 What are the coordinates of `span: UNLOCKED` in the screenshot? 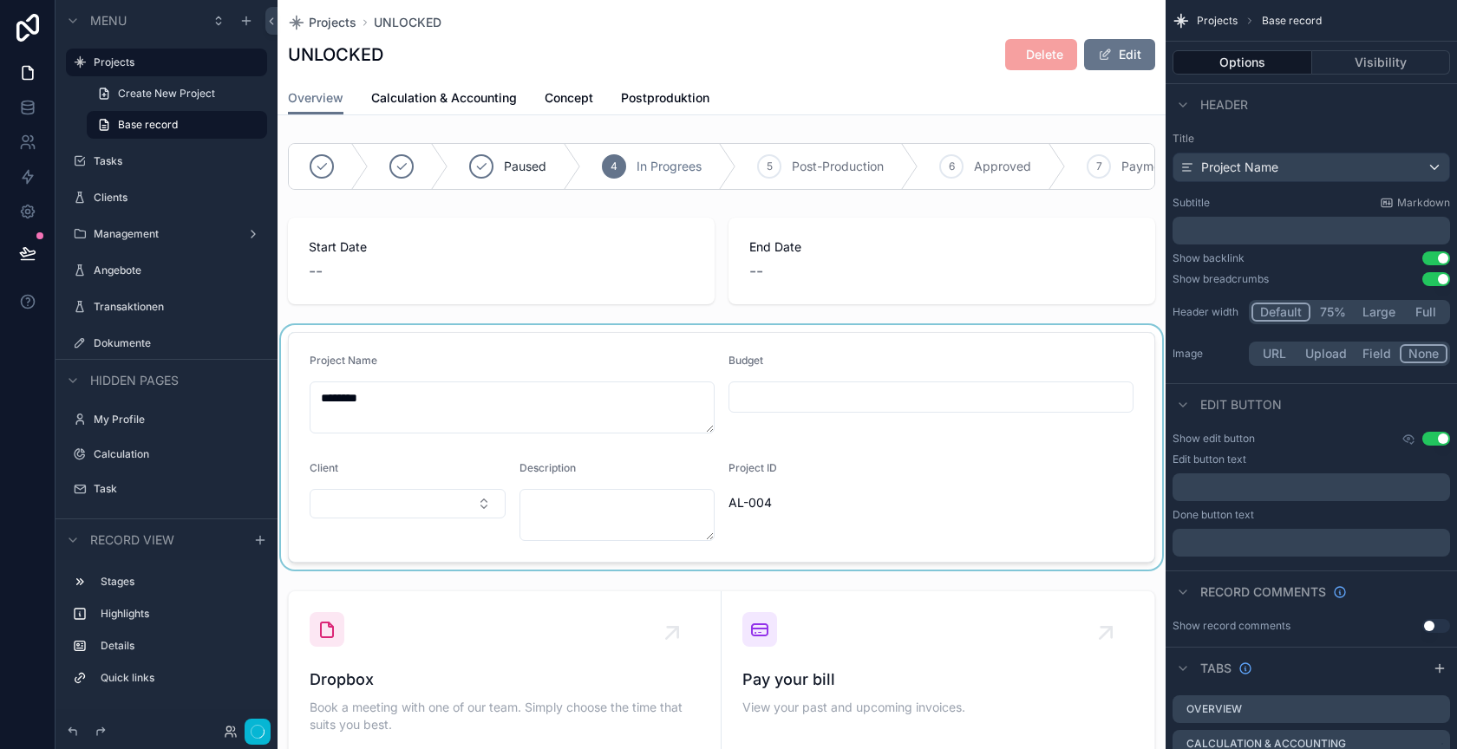 It's located at (408, 23).